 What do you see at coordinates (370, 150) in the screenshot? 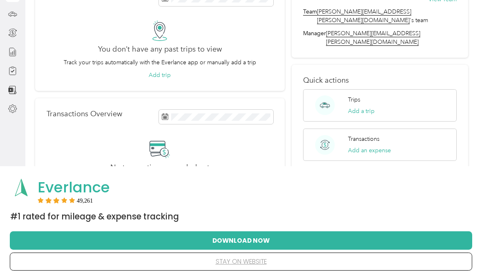
I see `button: Add an expense` at bounding box center [370, 150].